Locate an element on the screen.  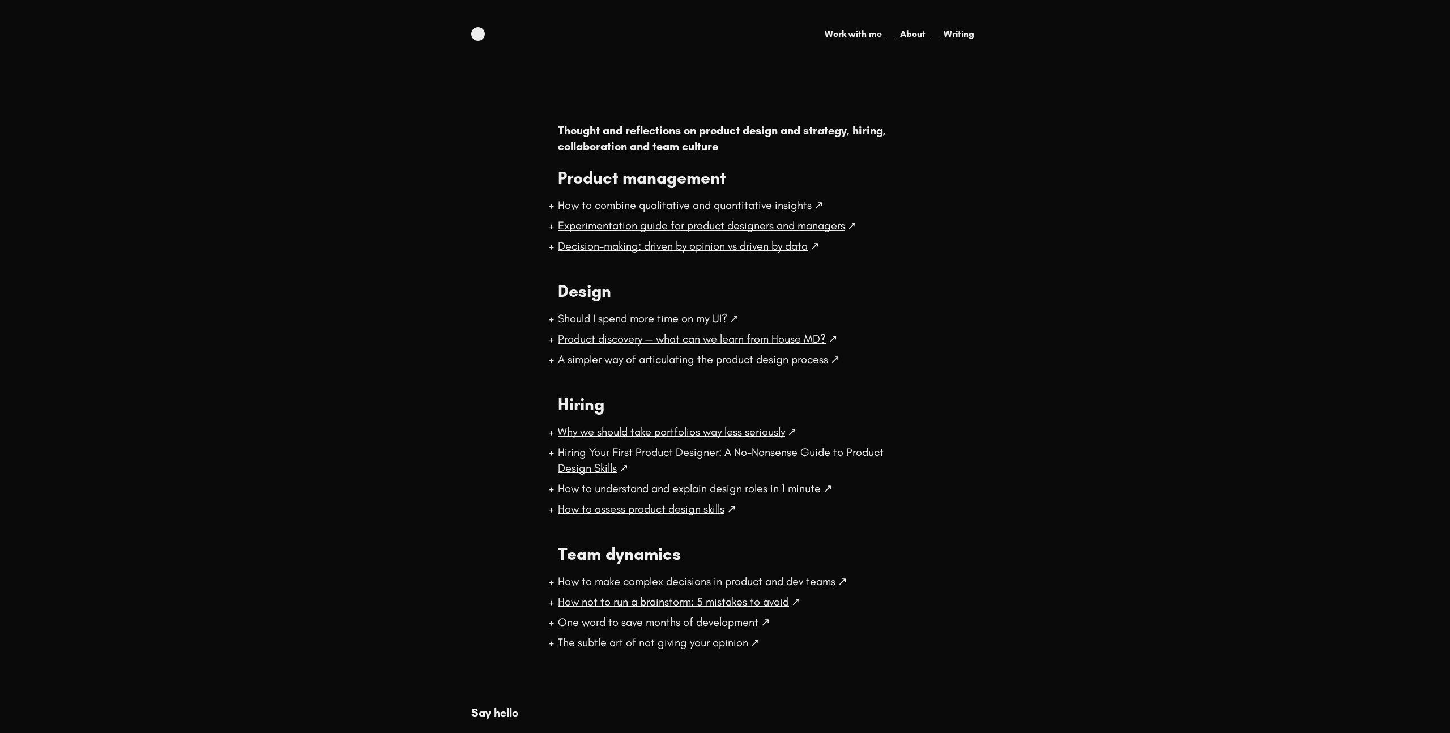
a: How to combine qualitative and quantitative insights is located at coordinates (685, 205).